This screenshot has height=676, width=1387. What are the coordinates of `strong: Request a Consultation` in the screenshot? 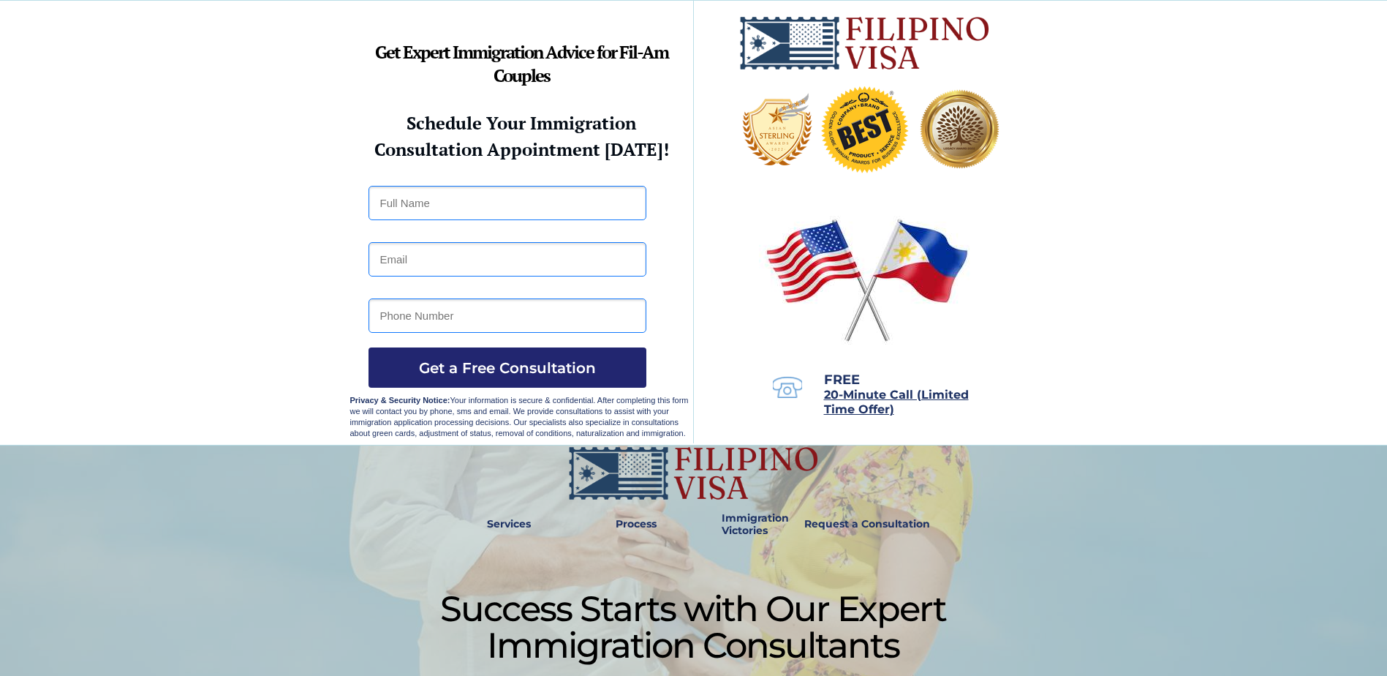 It's located at (867, 524).